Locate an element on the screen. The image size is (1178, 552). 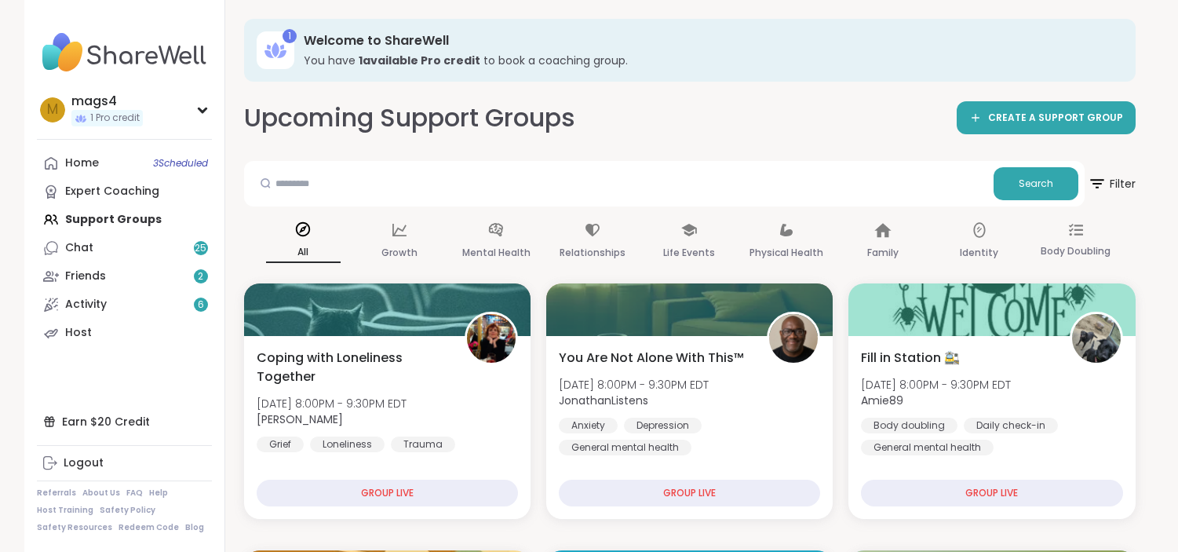
h2: Upcoming Support Groups is located at coordinates (410, 118).